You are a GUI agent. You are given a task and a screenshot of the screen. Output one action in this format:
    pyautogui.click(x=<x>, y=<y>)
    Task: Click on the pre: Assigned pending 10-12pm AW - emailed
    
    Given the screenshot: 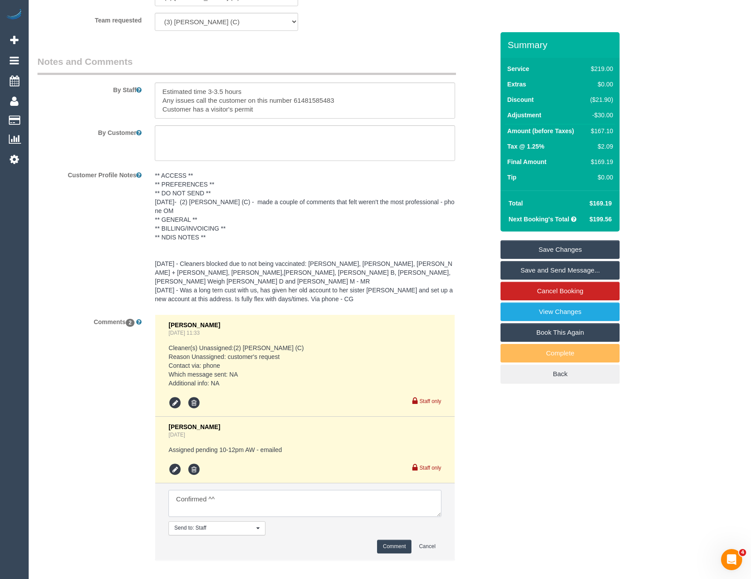 What is the action you would take?
    pyautogui.click(x=305, y=450)
    